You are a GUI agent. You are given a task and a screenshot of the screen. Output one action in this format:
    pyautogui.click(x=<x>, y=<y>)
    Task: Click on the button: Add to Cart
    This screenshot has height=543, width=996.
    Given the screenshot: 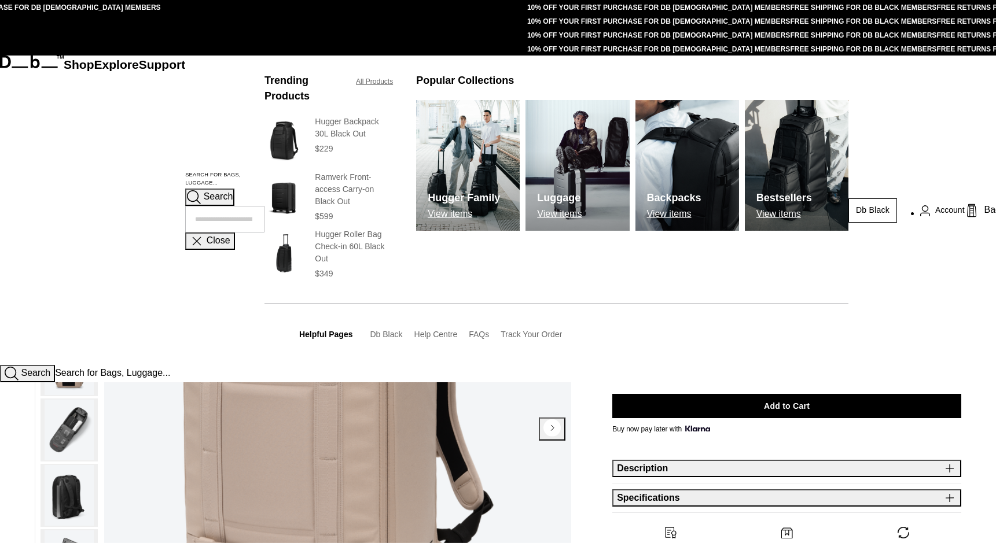 What is the action you would take?
    pyautogui.click(x=786, y=406)
    